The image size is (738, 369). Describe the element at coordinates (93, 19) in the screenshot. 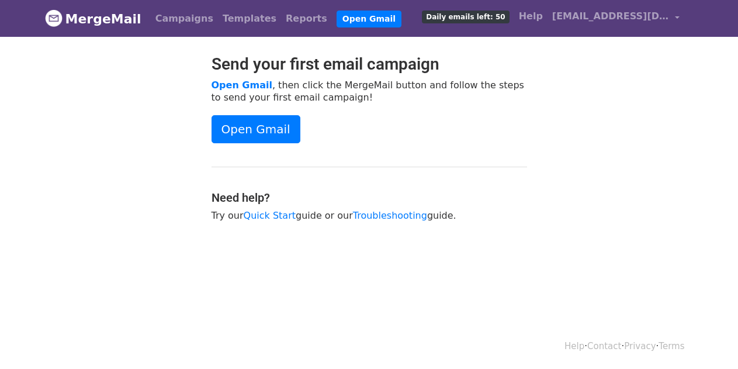

I see `a: MergeMail` at that location.